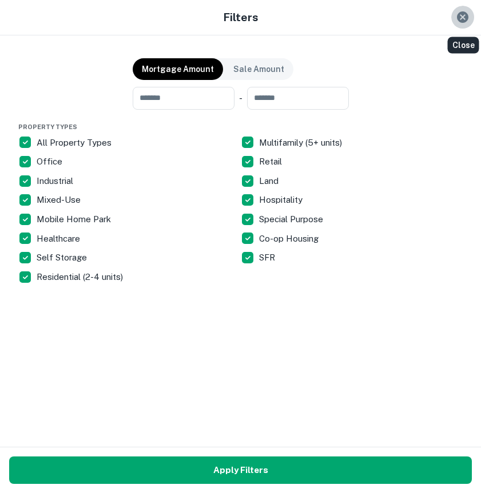 The width and height of the screenshot is (481, 493). Describe the element at coordinates (271, 162) in the screenshot. I see `p: Retail` at that location.